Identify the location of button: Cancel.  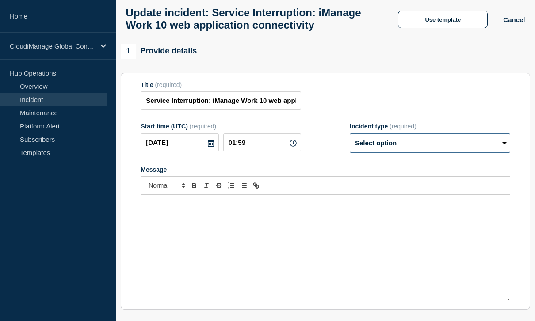
(514, 19).